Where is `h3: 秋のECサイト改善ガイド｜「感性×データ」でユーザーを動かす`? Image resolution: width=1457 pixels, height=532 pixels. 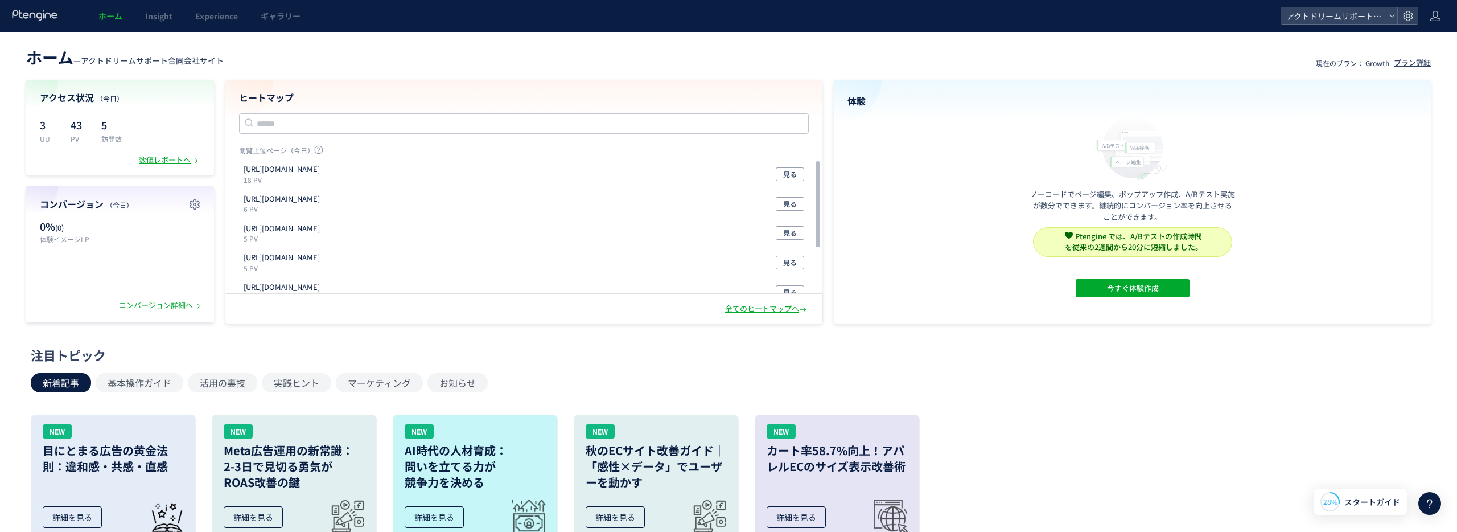
h3: 秋のECサイト改善ガイド｜「感性×データ」でユーザーを動かす is located at coordinates (656, 466).